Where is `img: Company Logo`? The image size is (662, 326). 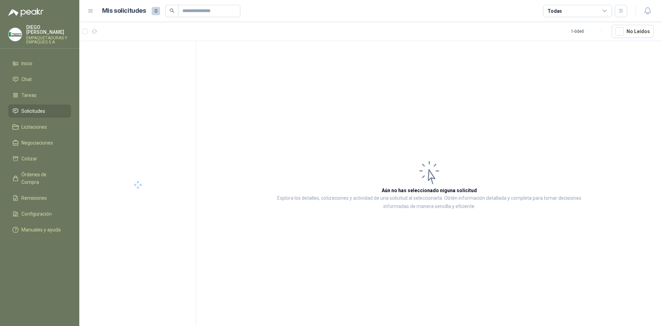 img: Company Logo is located at coordinates (15, 35).